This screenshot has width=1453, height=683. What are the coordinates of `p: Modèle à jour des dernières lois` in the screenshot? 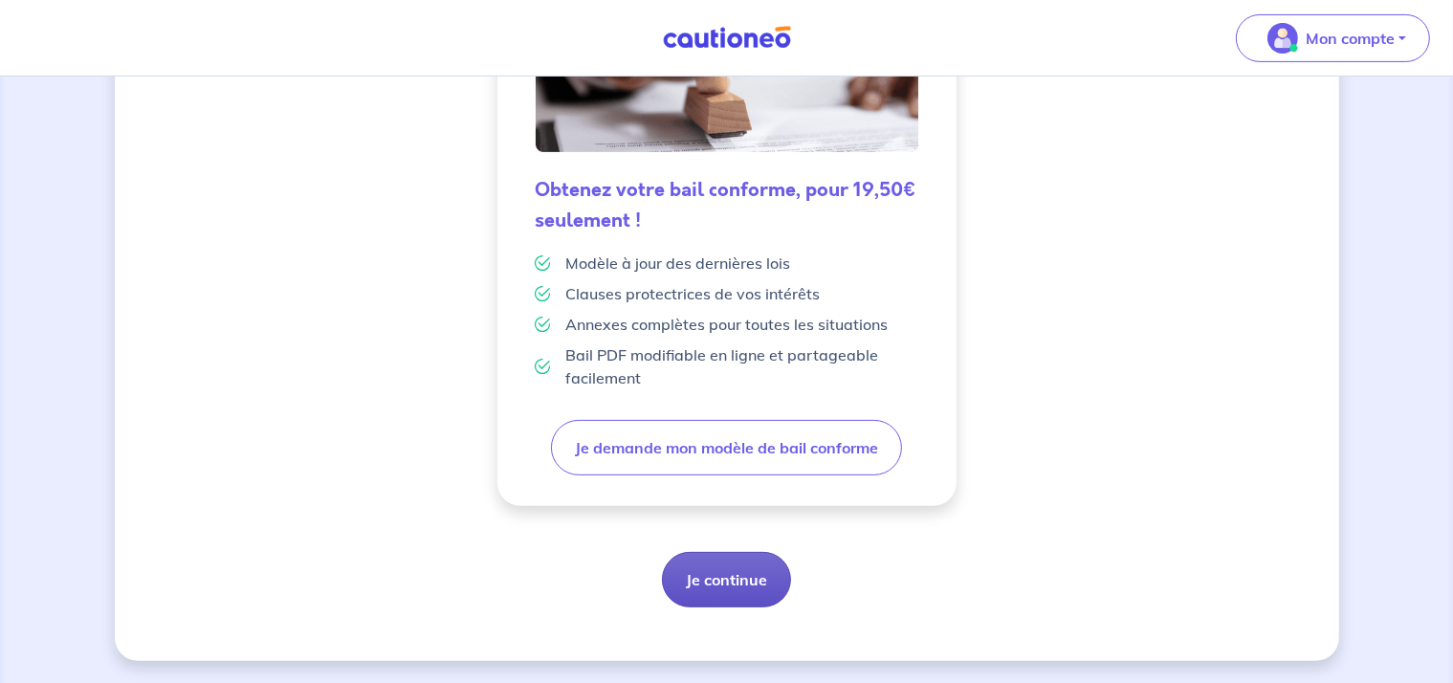 It's located at (678, 263).